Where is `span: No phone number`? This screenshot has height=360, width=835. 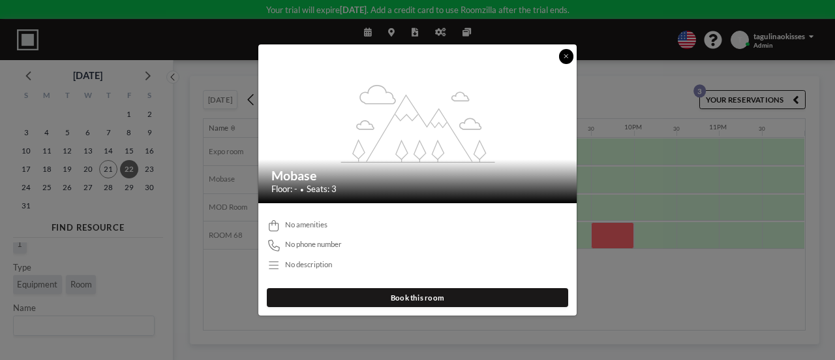 span: No phone number is located at coordinates (313, 244).